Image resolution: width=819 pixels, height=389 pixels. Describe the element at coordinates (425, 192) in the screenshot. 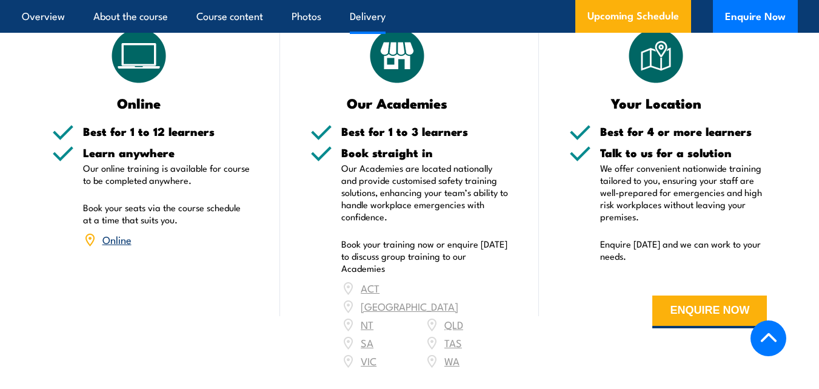

I see `p: Our Academies are located nationally and provide customised safety training solutions, enhancing ...` at that location.